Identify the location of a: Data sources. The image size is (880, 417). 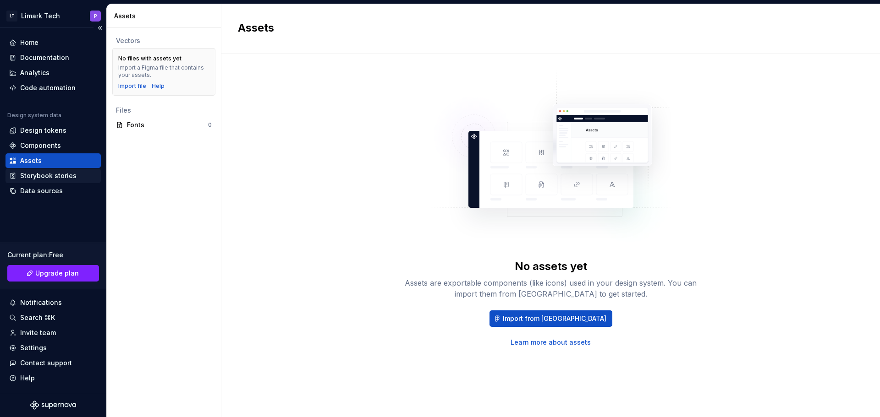
(53, 191).